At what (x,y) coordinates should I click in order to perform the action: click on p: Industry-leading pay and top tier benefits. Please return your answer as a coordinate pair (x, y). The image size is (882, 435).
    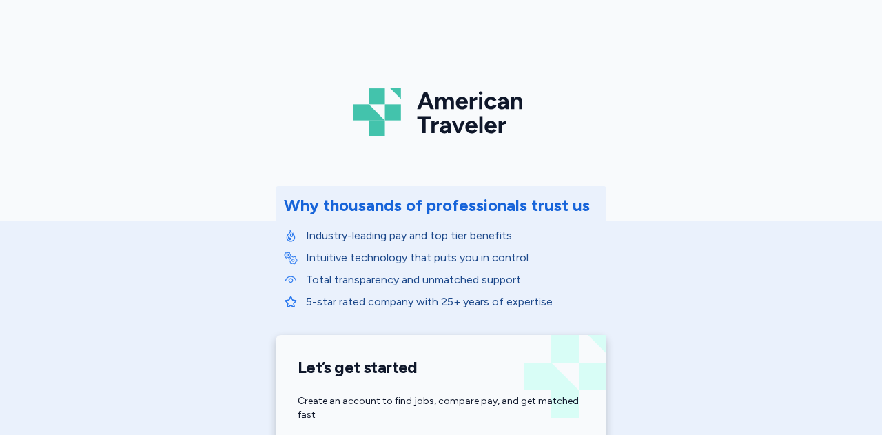
    Looking at the image, I should click on (452, 236).